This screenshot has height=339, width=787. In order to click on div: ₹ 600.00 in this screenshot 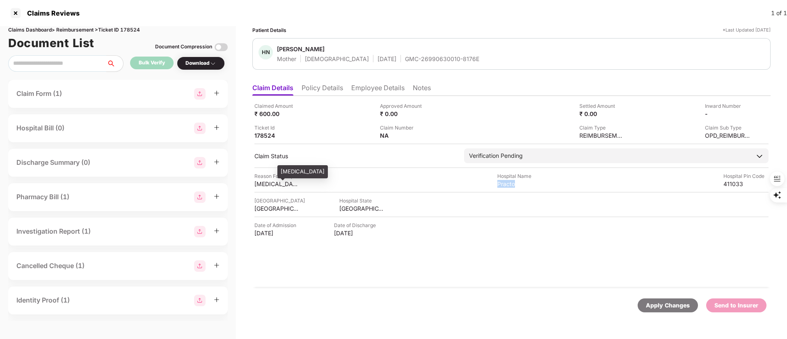, I will do `click(277, 114)`.